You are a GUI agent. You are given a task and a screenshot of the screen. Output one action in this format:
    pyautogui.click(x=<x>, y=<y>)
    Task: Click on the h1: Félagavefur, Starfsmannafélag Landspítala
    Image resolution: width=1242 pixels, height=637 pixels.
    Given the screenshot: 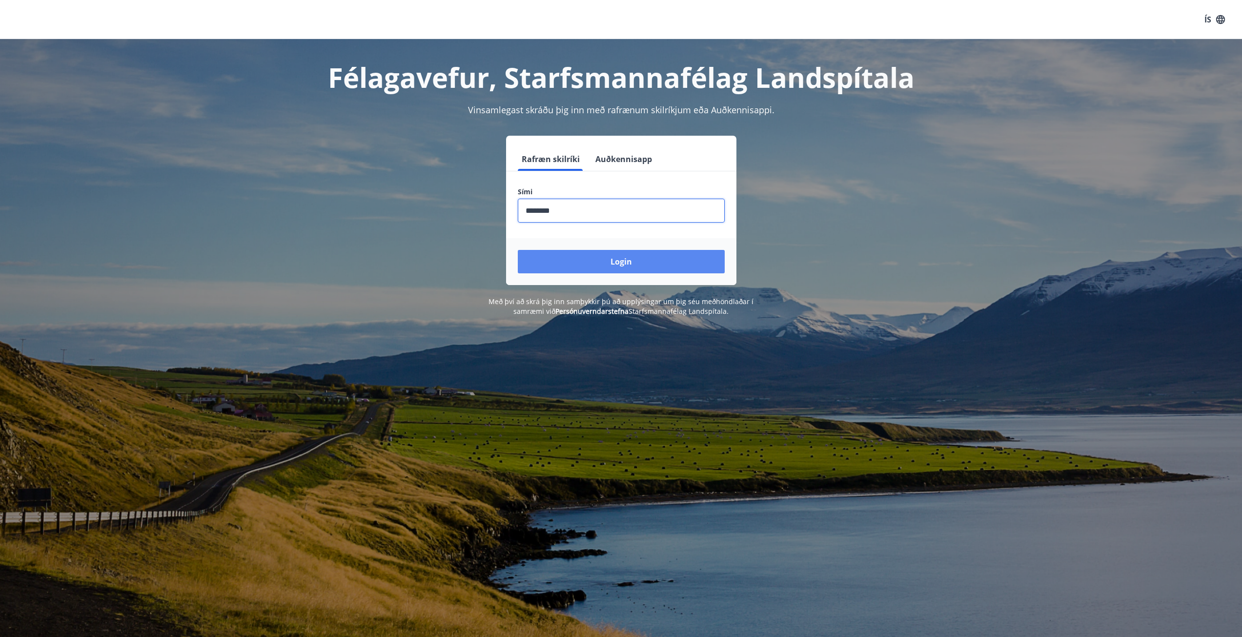 What is the action you would take?
    pyautogui.click(x=621, y=77)
    